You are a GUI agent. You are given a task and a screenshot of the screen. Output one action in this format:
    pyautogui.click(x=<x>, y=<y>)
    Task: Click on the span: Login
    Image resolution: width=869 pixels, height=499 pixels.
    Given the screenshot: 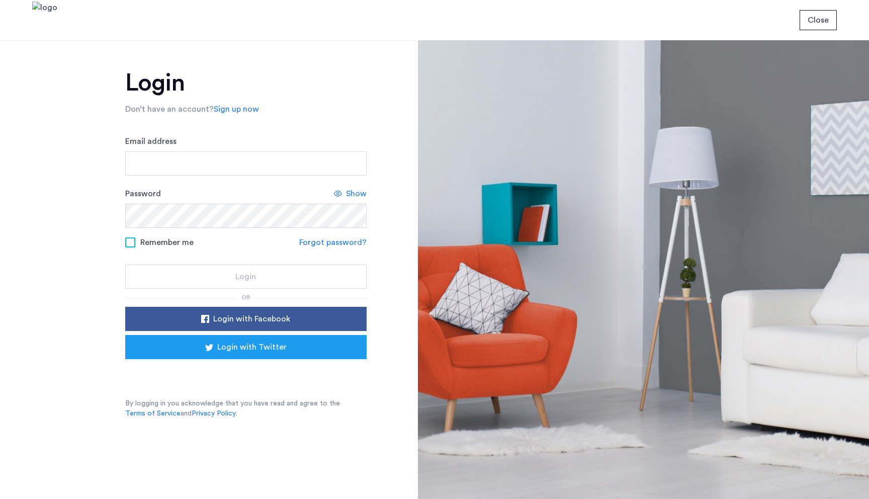 What is the action you would take?
    pyautogui.click(x=245, y=277)
    